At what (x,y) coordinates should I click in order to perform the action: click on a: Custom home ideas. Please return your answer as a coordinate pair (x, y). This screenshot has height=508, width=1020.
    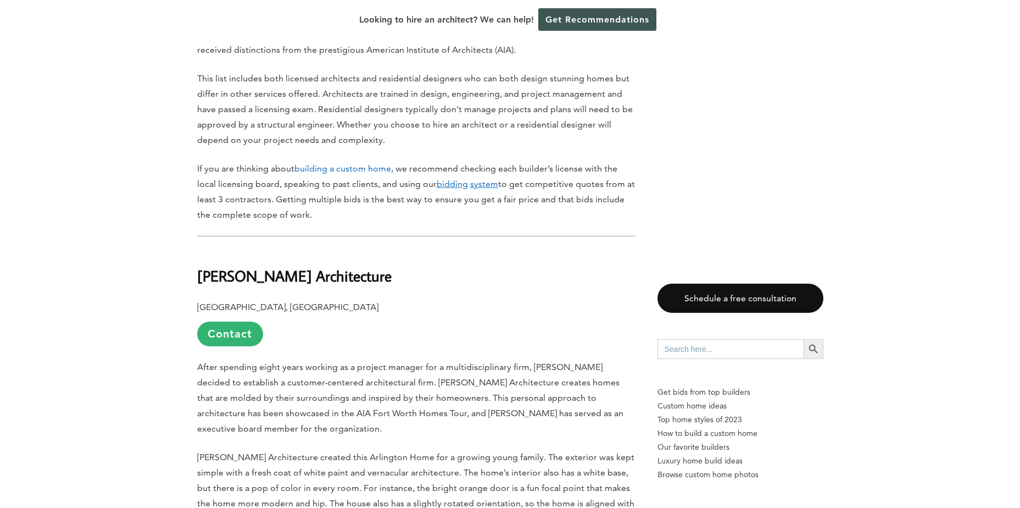
    Looking at the image, I should click on (741, 406).